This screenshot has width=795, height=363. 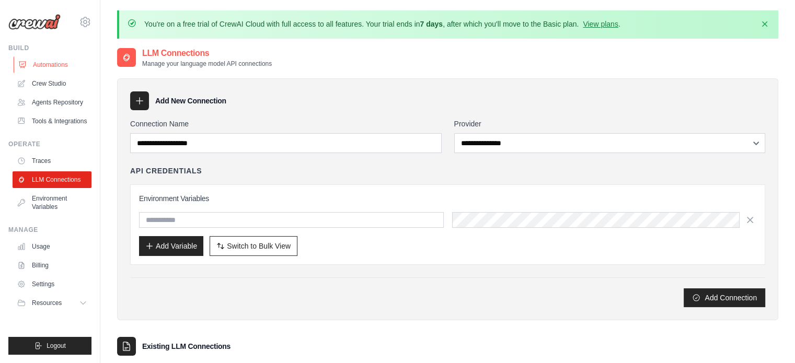 I want to click on a: Traces, so click(x=52, y=161).